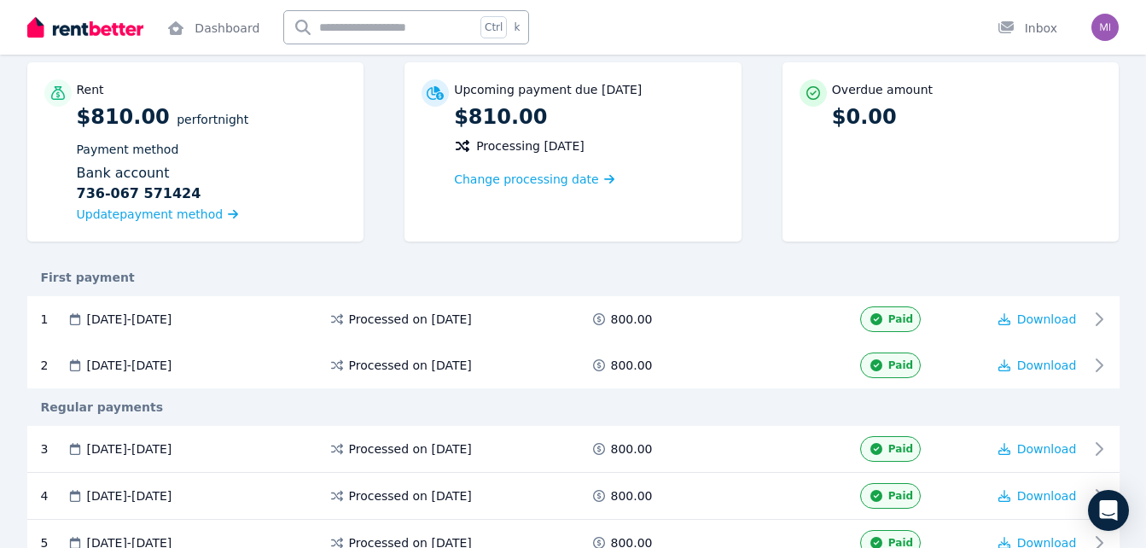 The height and width of the screenshot is (548, 1146). Describe the element at coordinates (212, 119) in the screenshot. I see `span: per Fortnight` at that location.